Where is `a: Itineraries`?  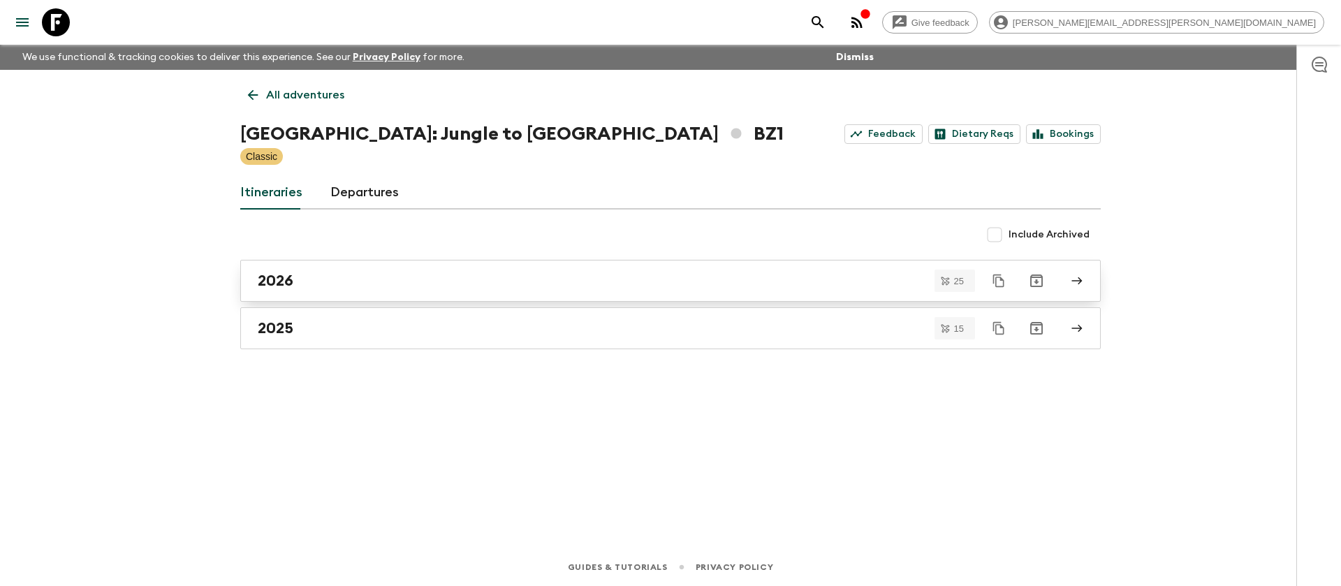
a: Itineraries is located at coordinates (271, 193).